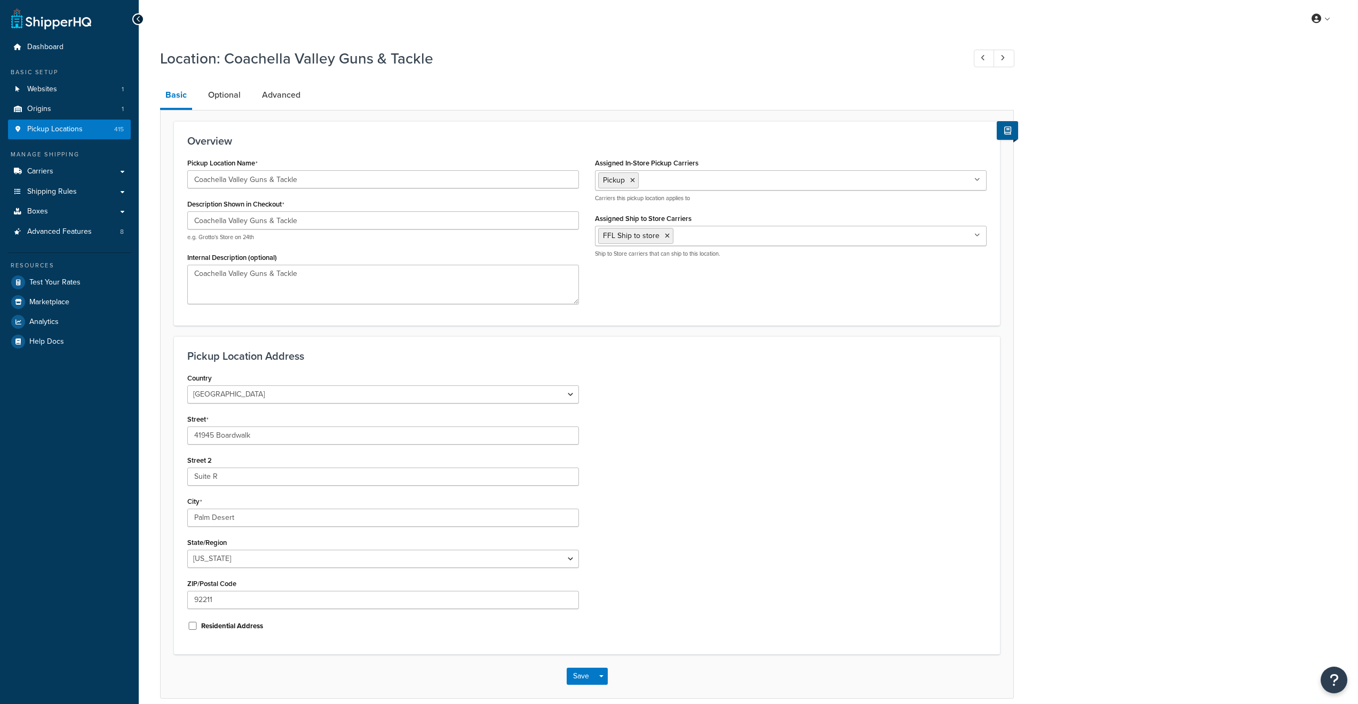 The width and height of the screenshot is (1358, 704). What do you see at coordinates (122, 232) in the screenshot?
I see `span: 8` at bounding box center [122, 232].